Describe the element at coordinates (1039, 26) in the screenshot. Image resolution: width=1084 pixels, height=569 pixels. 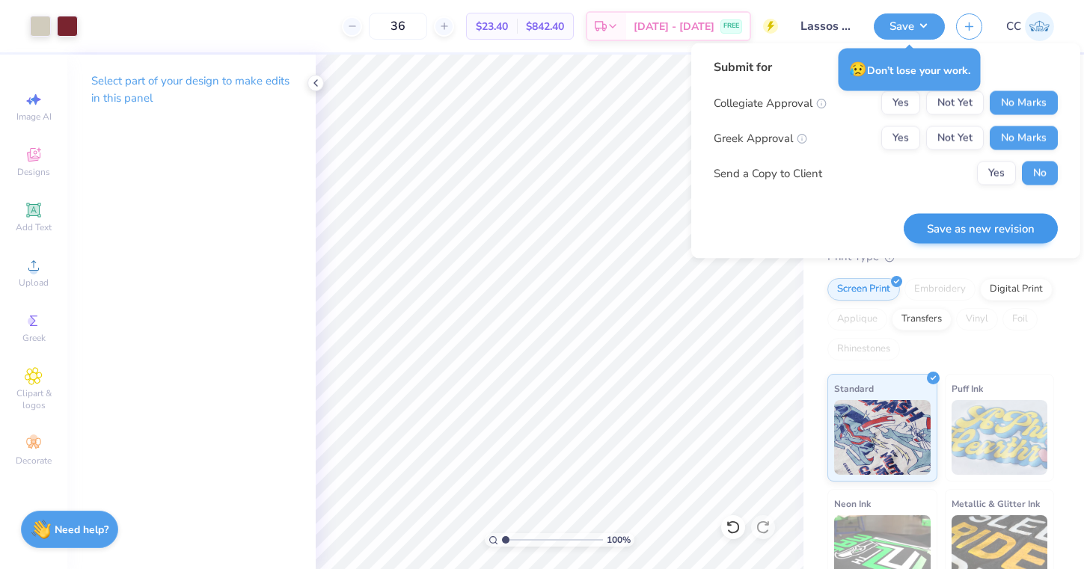
I see `img: Camille Colpoys` at that location.